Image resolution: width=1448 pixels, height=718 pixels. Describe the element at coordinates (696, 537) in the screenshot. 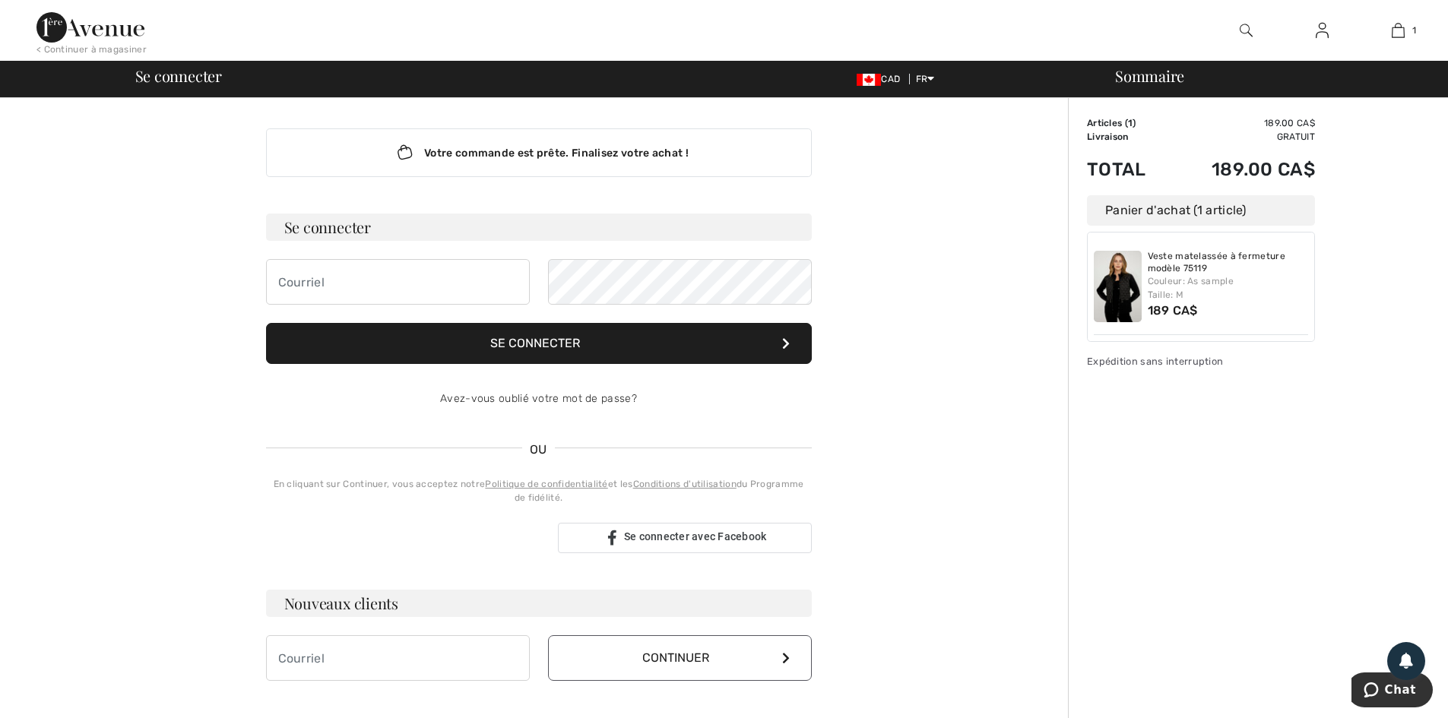

I see `span: Se connecter avec Facebook` at that location.